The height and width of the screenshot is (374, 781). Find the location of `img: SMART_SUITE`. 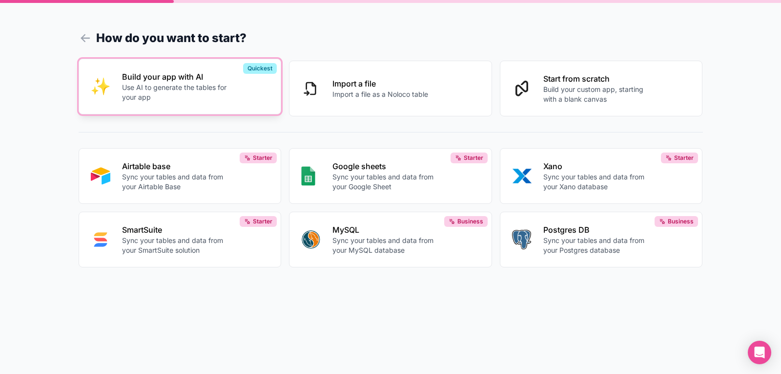

img: SMART_SUITE is located at coordinates (101, 239).